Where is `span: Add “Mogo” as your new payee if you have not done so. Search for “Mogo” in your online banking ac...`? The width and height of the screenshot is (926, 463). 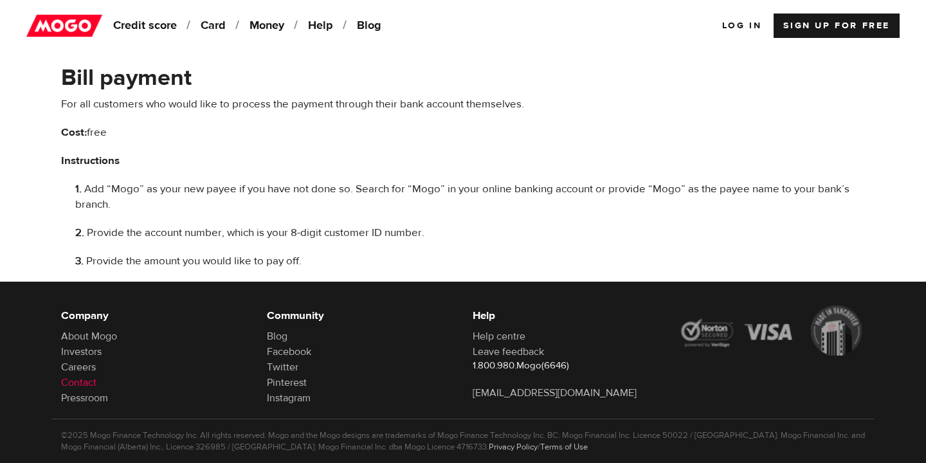 span: Add “Mogo” as your new payee if you have not done so. Search for “Mogo” in your online banking ac... is located at coordinates (463, 197).